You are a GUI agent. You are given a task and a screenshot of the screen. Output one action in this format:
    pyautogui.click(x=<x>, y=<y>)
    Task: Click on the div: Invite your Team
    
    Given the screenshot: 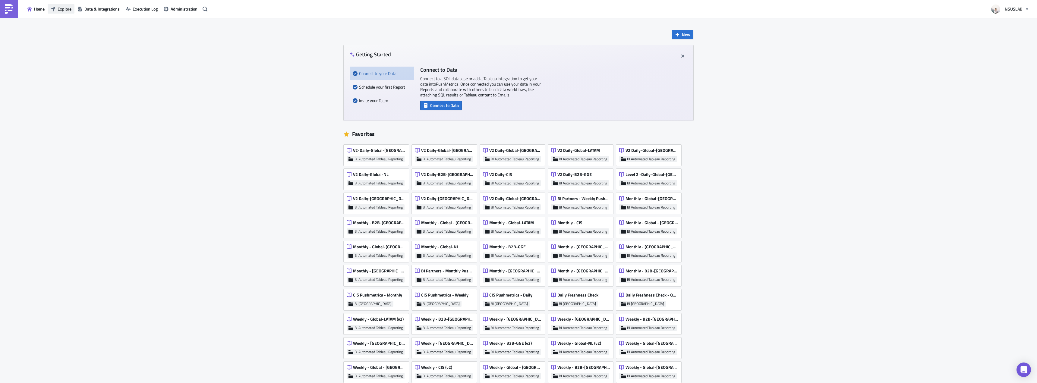 What is the action you would take?
    pyautogui.click(x=382, y=100)
    